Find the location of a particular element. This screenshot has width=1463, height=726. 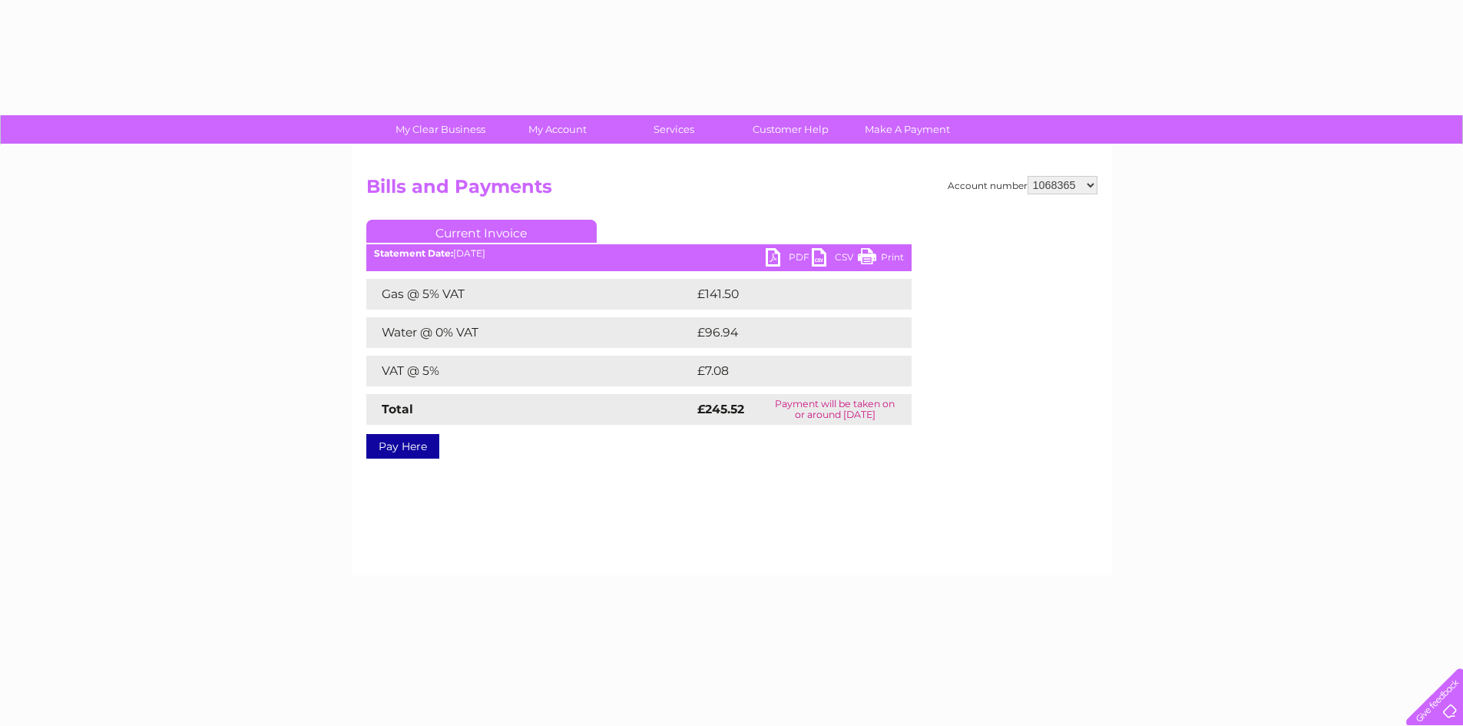

b: Statement Date: is located at coordinates (413, 253).